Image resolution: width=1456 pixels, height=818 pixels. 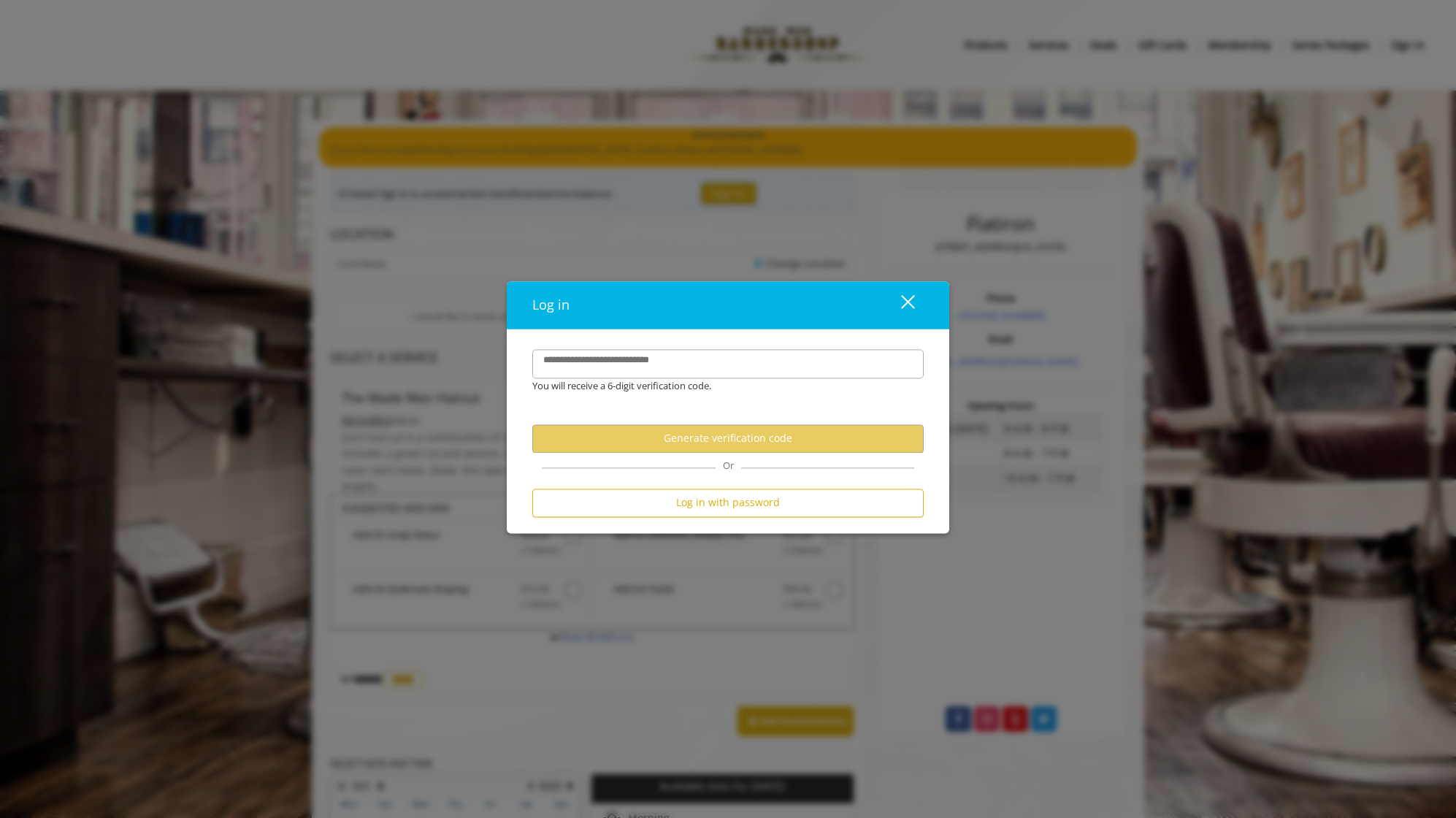 What do you see at coordinates (551, 305) in the screenshot?
I see `span: Log in` at bounding box center [551, 305].